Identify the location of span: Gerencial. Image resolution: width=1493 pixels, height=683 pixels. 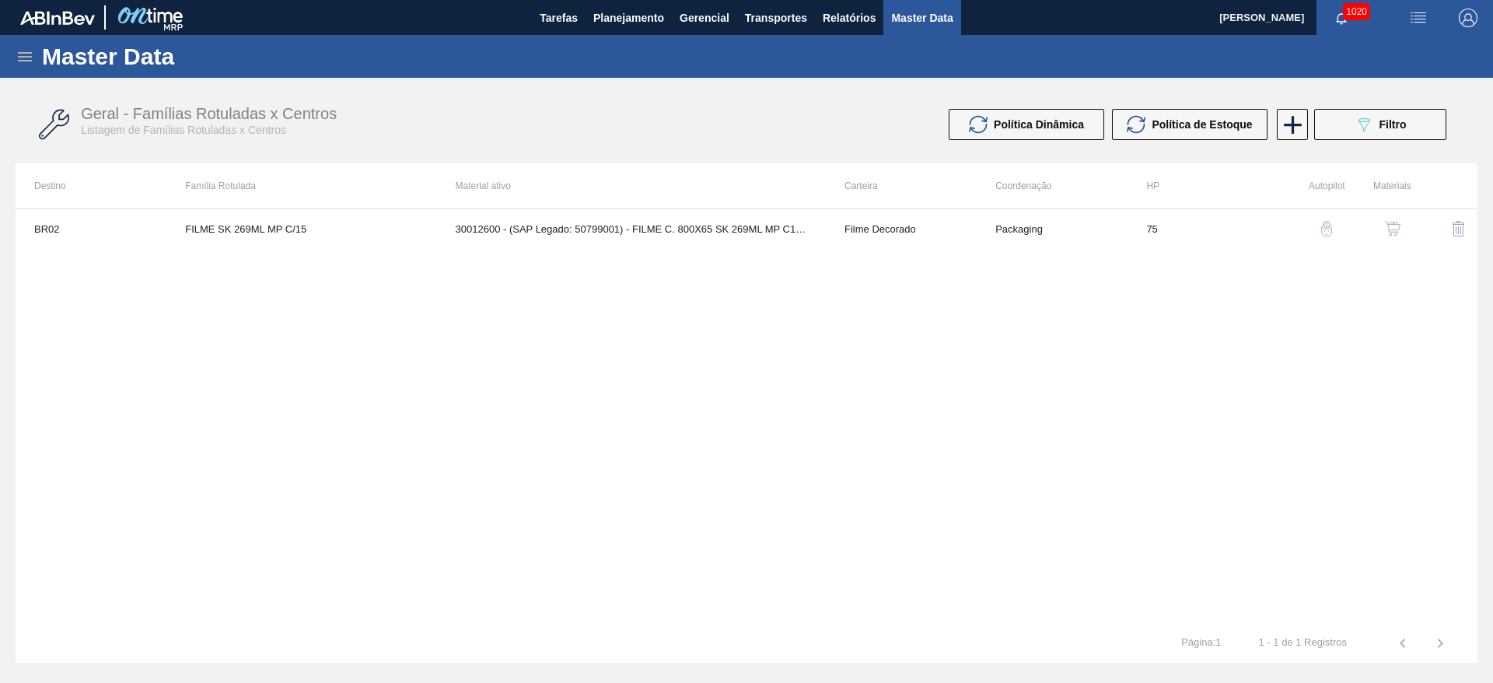
(704, 18).